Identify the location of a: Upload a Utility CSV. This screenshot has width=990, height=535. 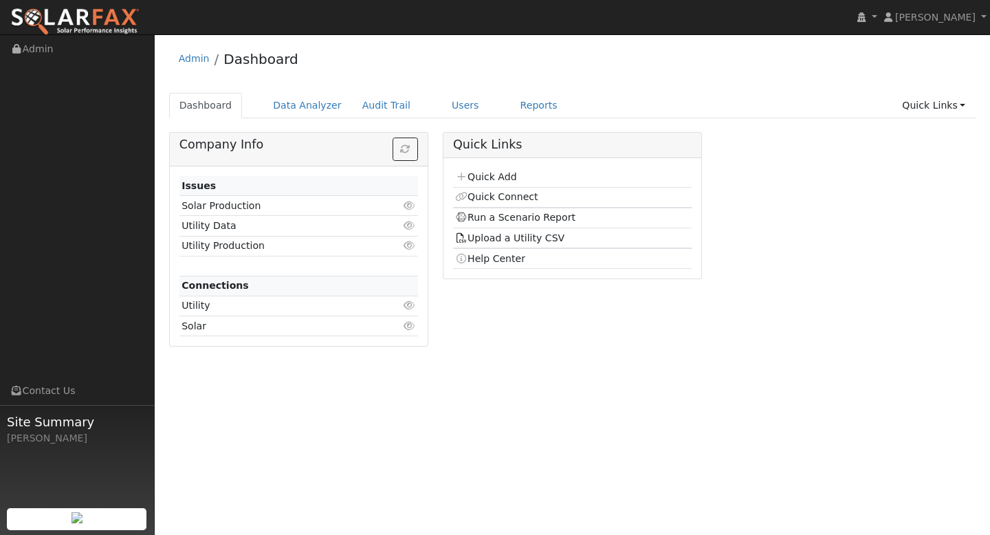
(510, 238).